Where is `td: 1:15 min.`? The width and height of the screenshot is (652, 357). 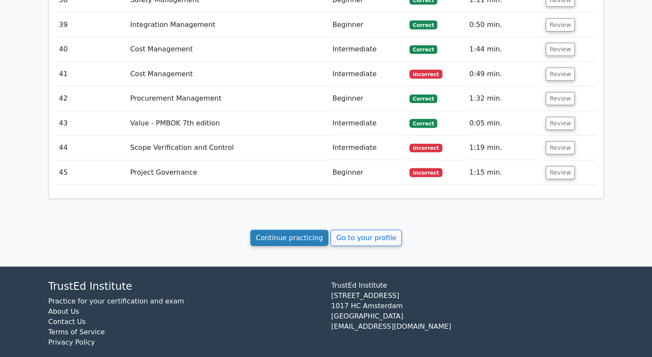 td: 1:15 min. is located at coordinates (504, 173).